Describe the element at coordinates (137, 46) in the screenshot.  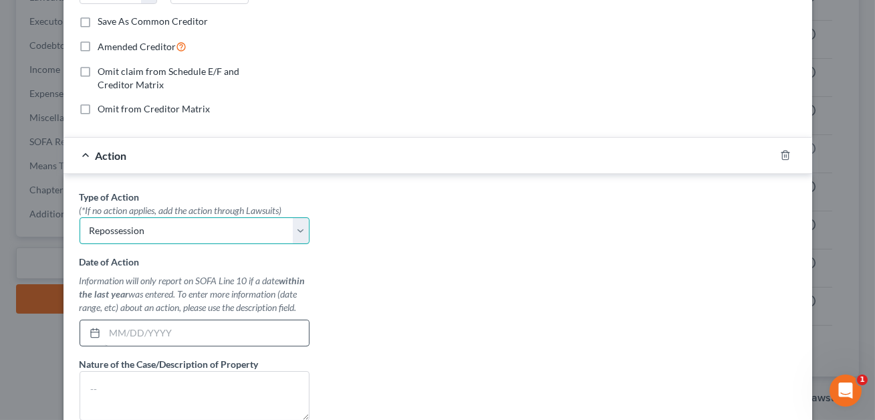
I see `span: Amended Creditor` at that location.